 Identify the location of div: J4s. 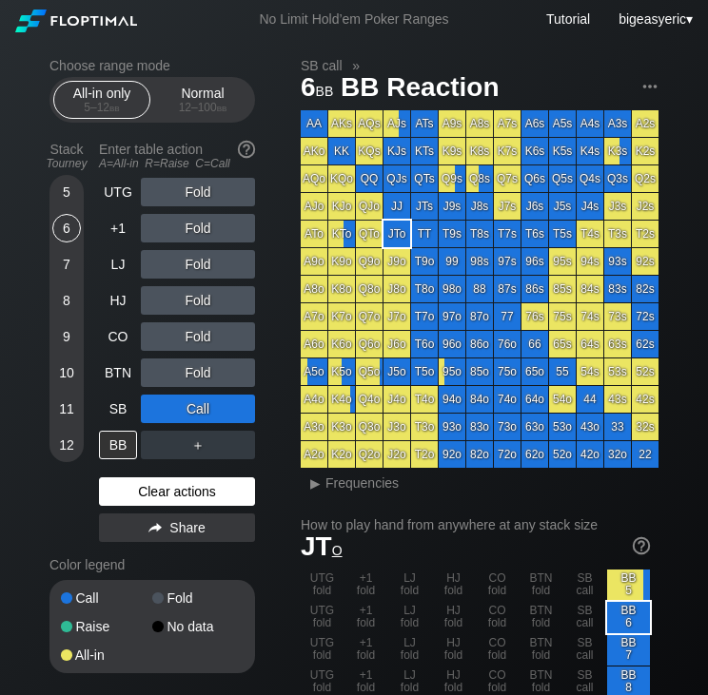
(590, 206).